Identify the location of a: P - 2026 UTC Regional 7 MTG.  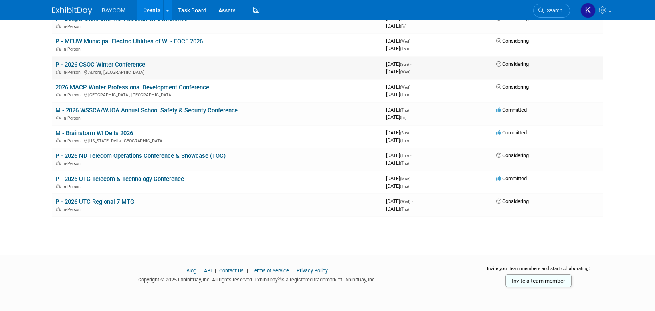
(95, 202).